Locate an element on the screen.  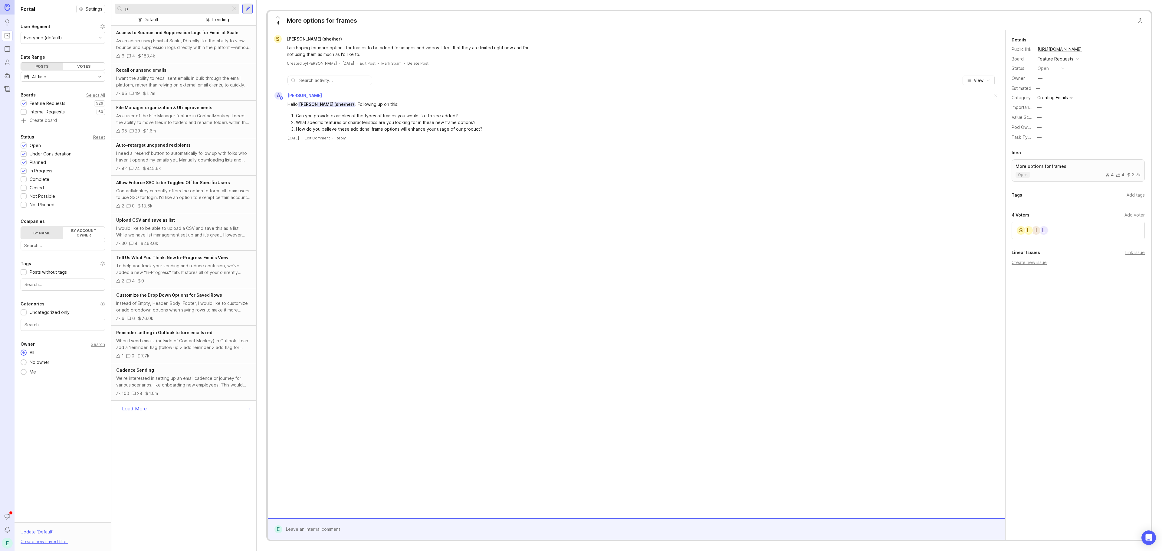
div: Details is located at coordinates (1019, 40).